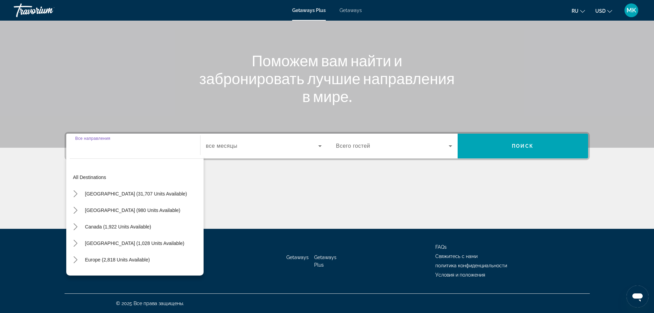 The image size is (654, 313). Describe the element at coordinates (441, 247) in the screenshot. I see `span: FAQs` at that location.